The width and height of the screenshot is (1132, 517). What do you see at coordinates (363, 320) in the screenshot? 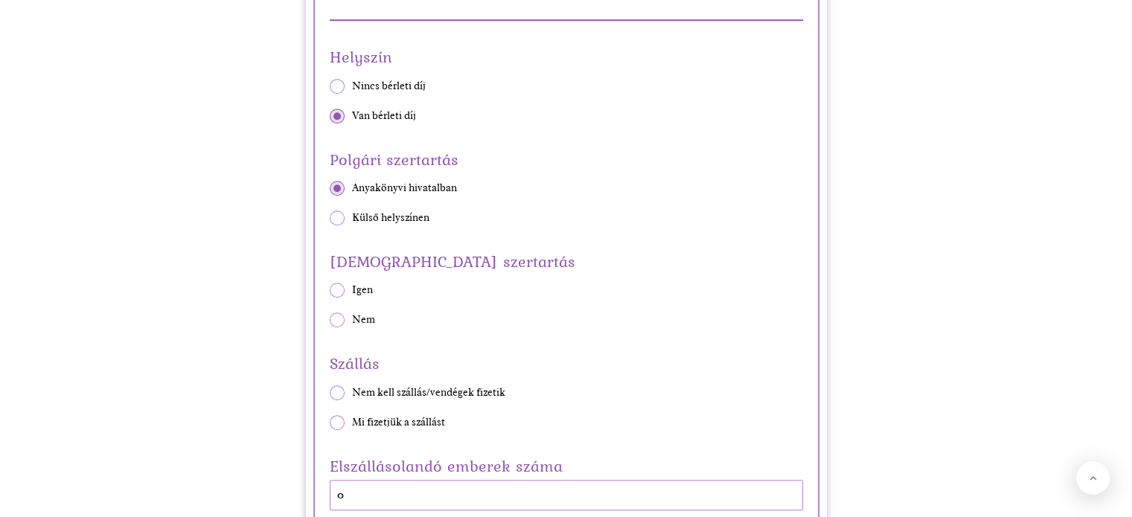
I see `span: Nem` at bounding box center [363, 320].